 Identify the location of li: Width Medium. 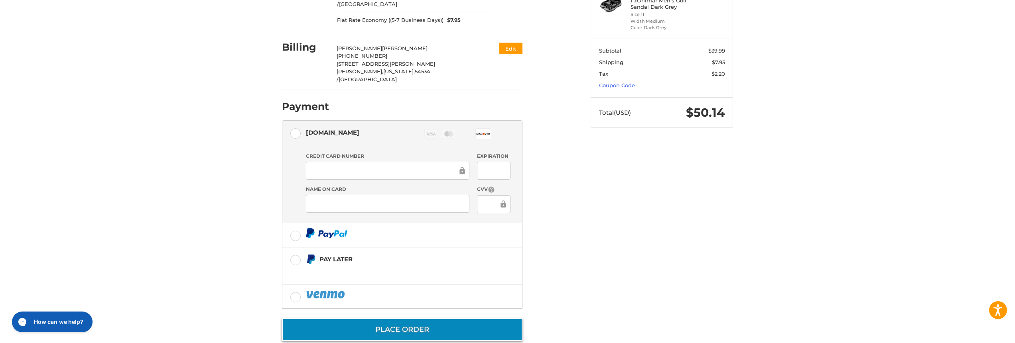
(661, 21).